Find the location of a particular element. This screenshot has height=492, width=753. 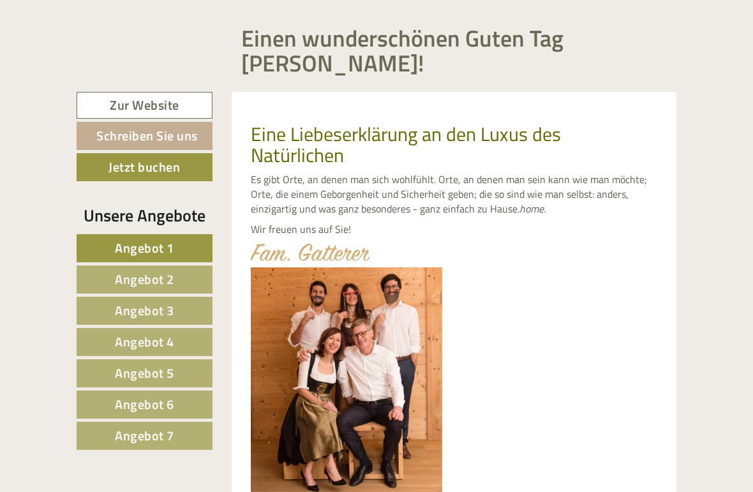

a: Jetzt buchen is located at coordinates (144, 167).